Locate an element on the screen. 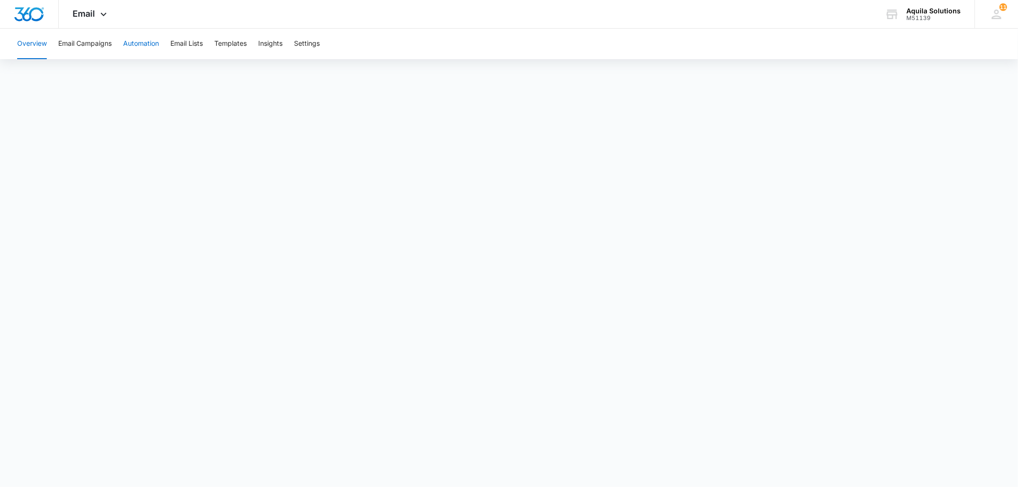 The image size is (1018, 487). button: Automation is located at coordinates (141, 44).